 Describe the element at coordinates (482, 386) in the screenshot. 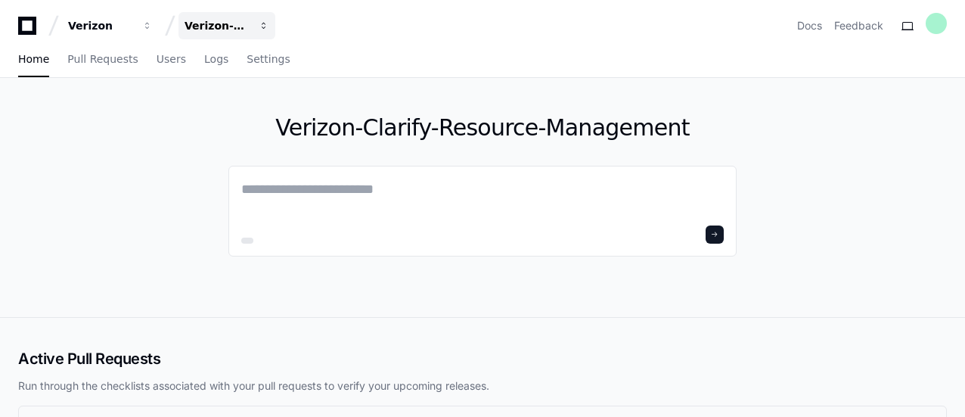

I see `p: Run through the checklists associated with your pull requests to verify your upcoming releases.` at that location.